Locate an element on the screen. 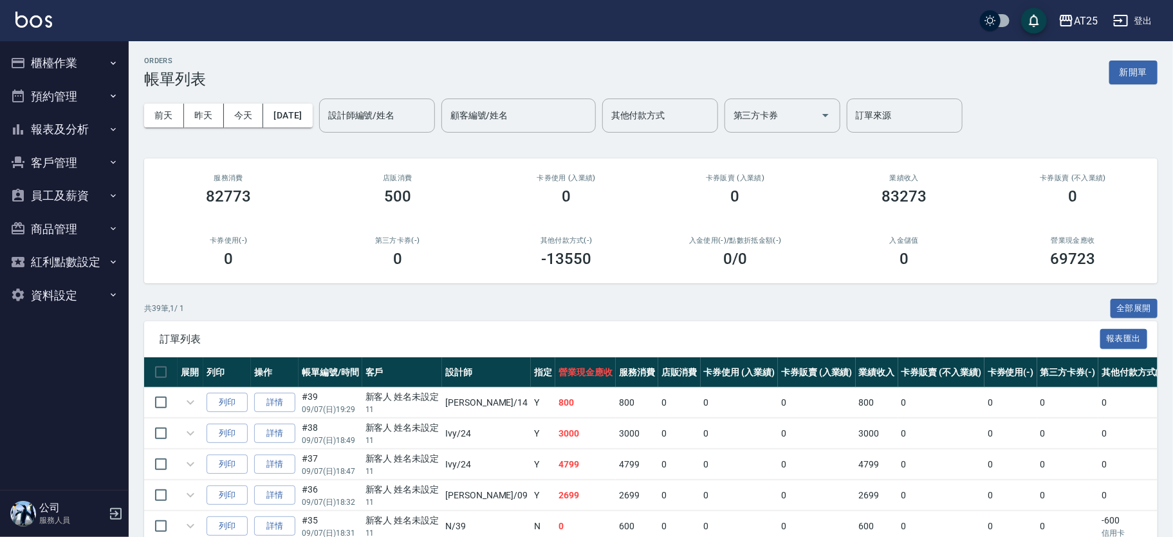  h2: 卡券使用(-) is located at coordinates (228, 240).